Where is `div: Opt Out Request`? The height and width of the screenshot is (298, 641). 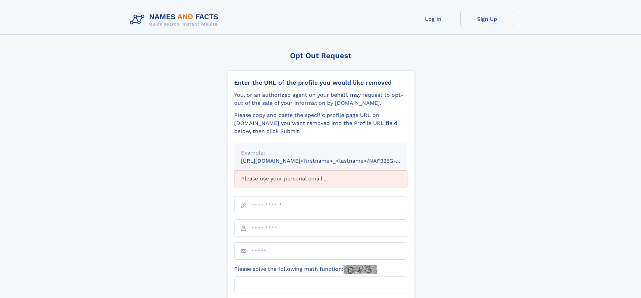 div: Opt Out Request is located at coordinates (321, 56).